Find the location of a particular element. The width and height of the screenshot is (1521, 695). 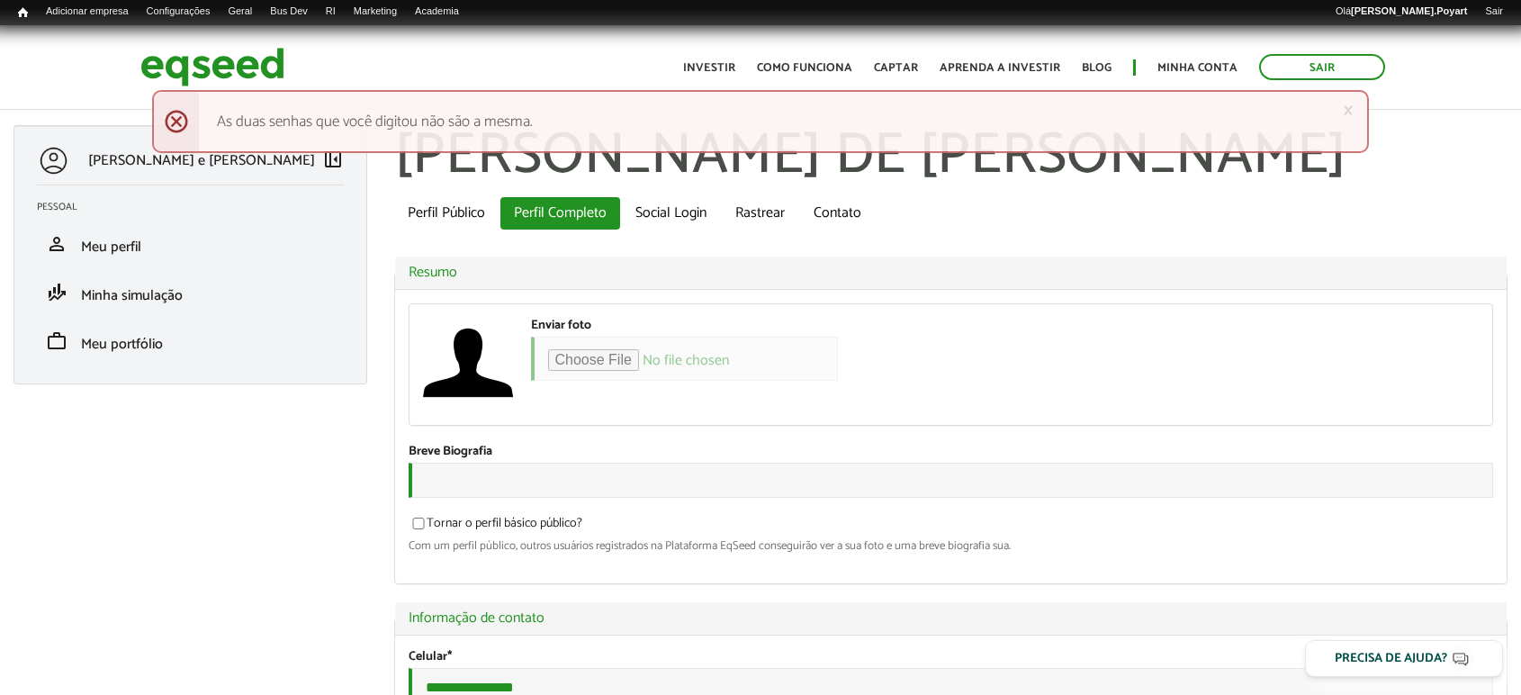

label: Enviar foto is located at coordinates (561, 326).